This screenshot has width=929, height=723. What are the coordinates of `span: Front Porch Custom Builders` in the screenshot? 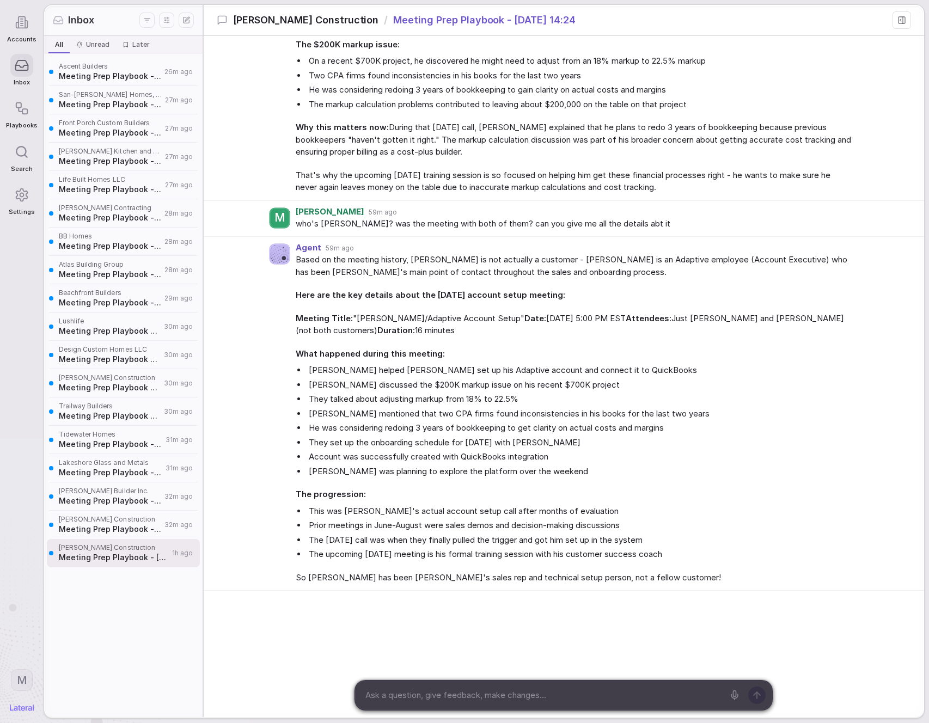 It's located at (110, 123).